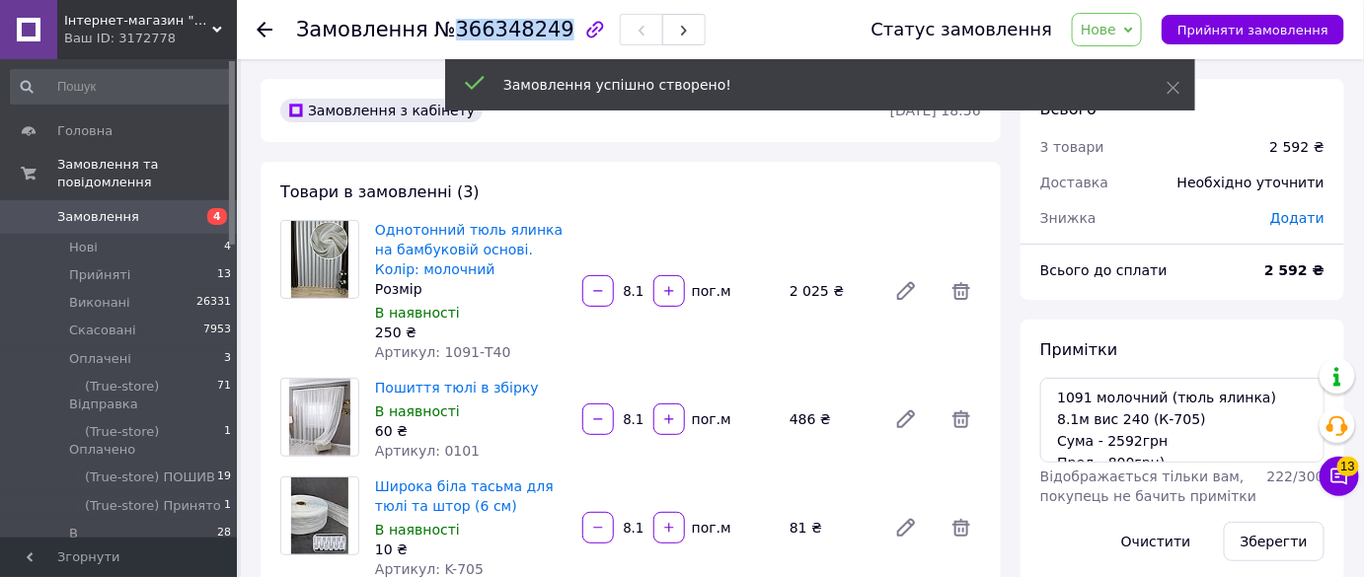  What do you see at coordinates (224, 478) in the screenshot?
I see `span: 19` at bounding box center [224, 478].